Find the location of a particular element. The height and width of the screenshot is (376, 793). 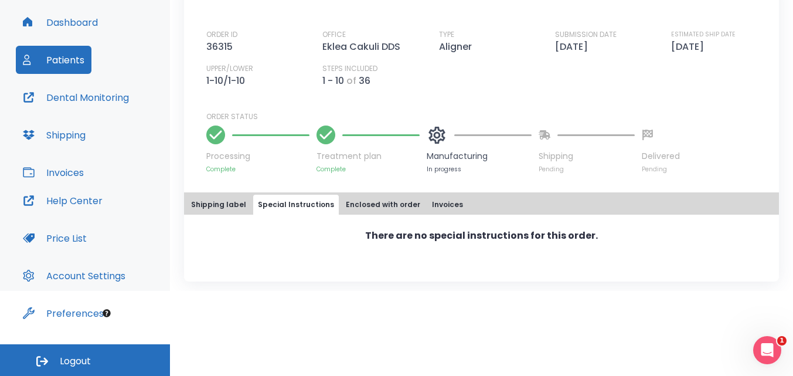

button: Account Settings is located at coordinates (74, 276).